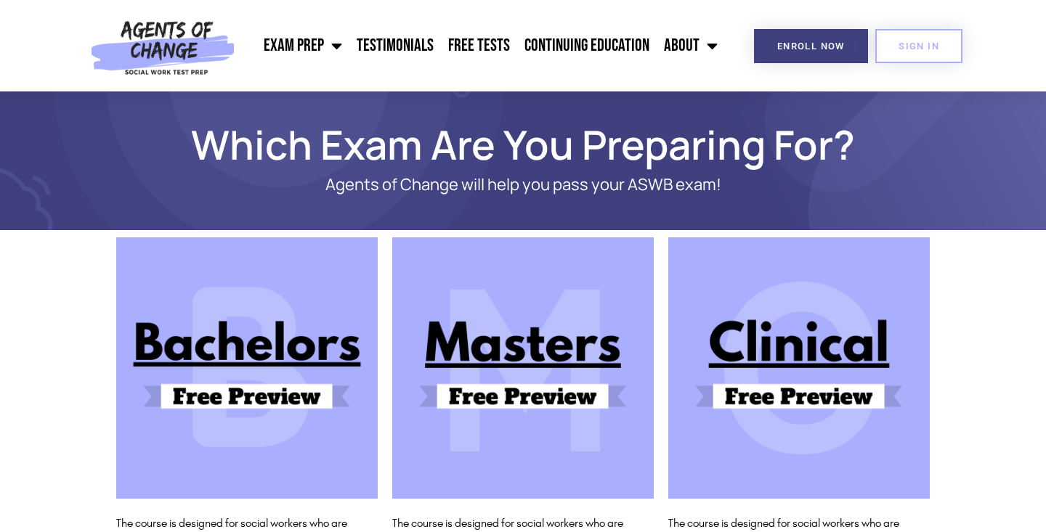 This screenshot has width=1046, height=532. I want to click on h1: Which Exam Are You Preparing For?, so click(523, 145).